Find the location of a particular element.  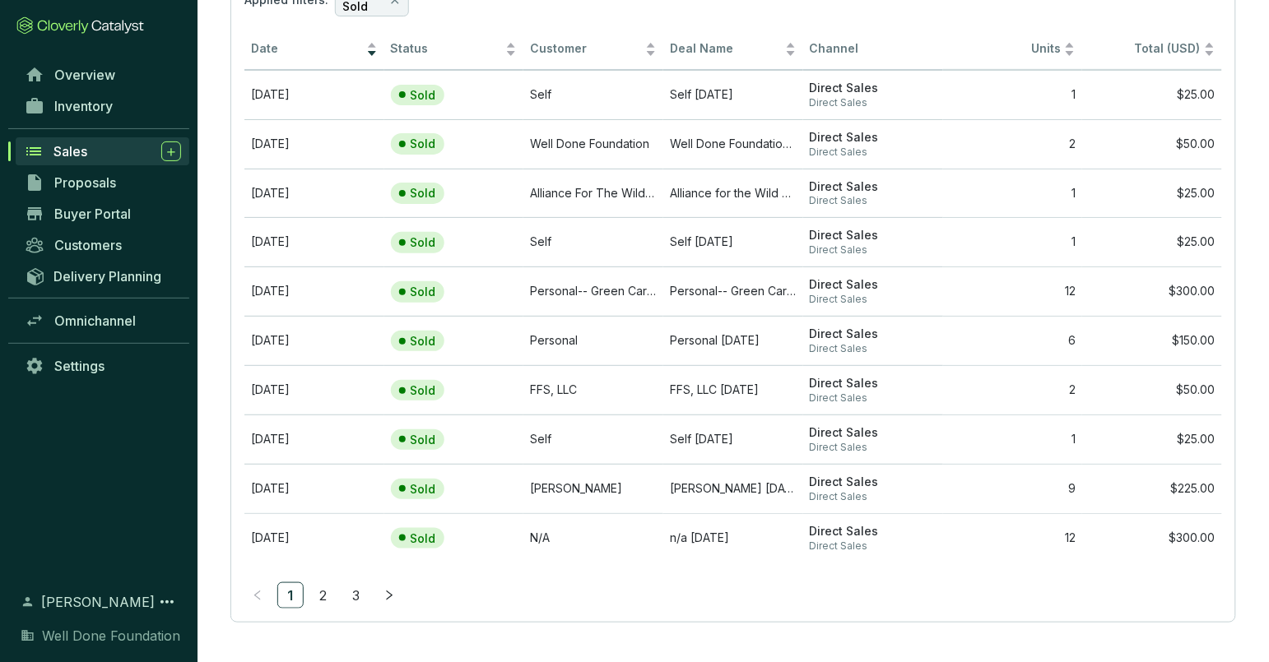

td: Jul 25 2025 is located at coordinates (314, 538).